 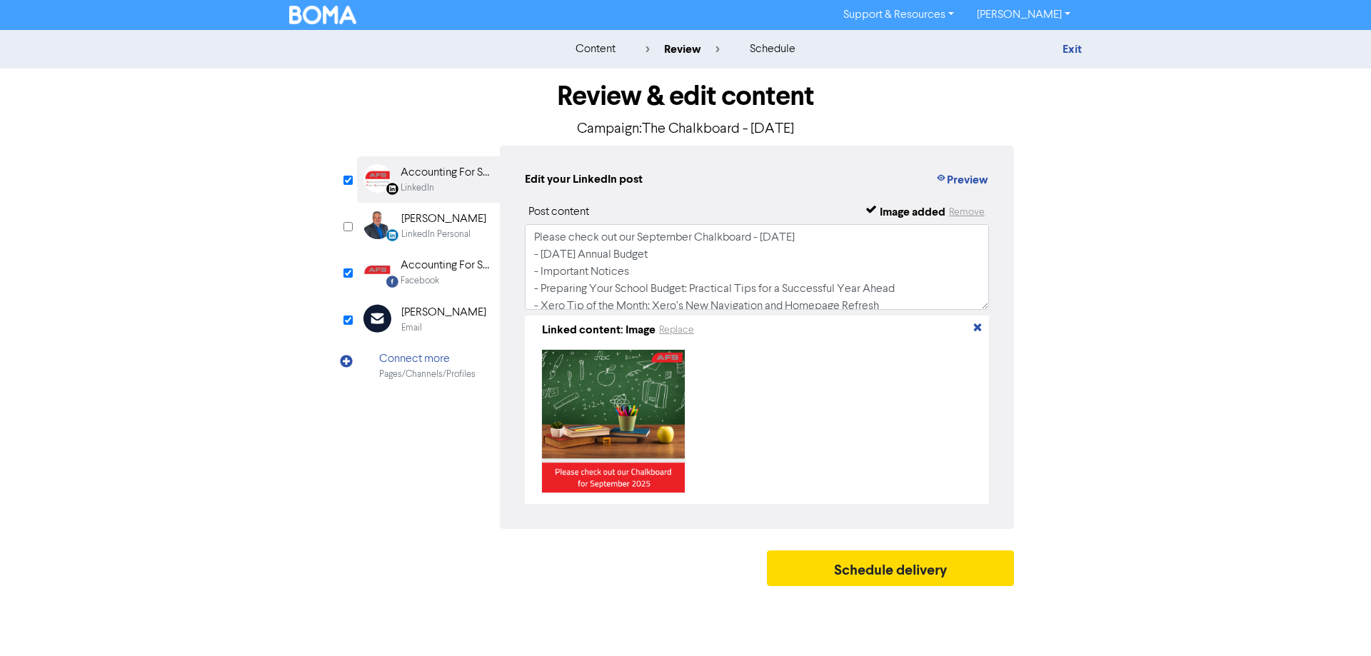 I want to click on div: Connect more, so click(x=427, y=359).